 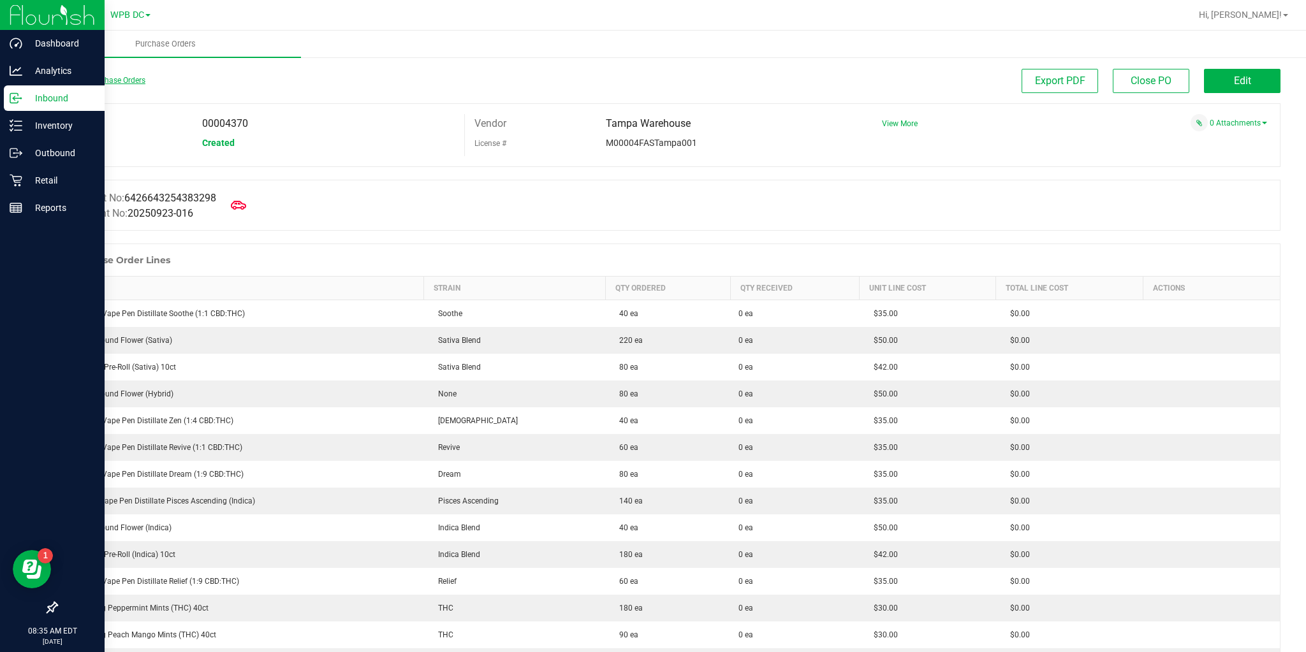 What do you see at coordinates (61, 208) in the screenshot?
I see `p: Reports` at bounding box center [61, 208].